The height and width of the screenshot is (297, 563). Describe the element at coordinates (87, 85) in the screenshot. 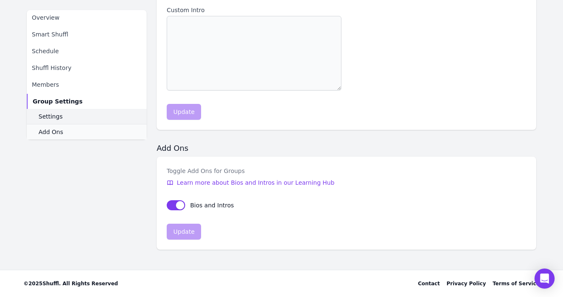

I see `a: Members` at that location.